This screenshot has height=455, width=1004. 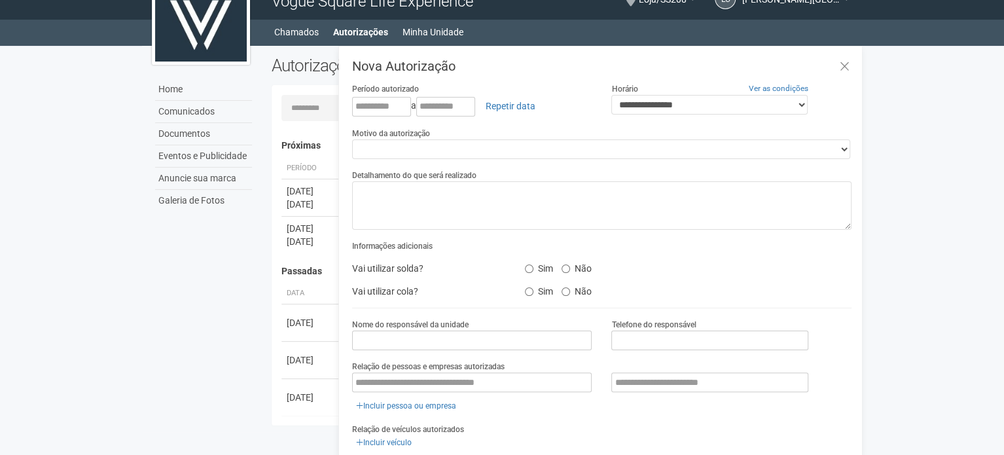 What do you see at coordinates (412, 65) in the screenshot?
I see `h2: Autorizações` at bounding box center [412, 65].